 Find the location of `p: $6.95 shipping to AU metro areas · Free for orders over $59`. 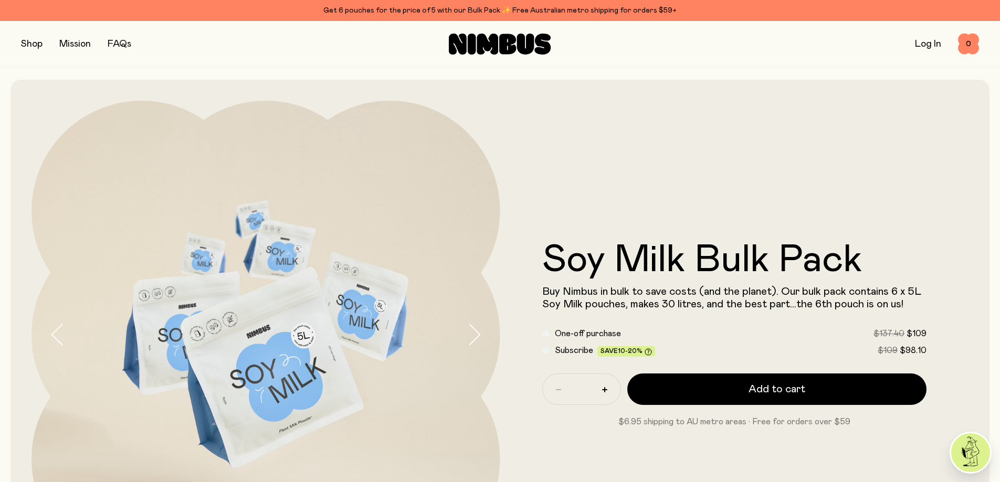

p: $6.95 shipping to AU metro areas · Free for orders over $59 is located at coordinates (734, 422).